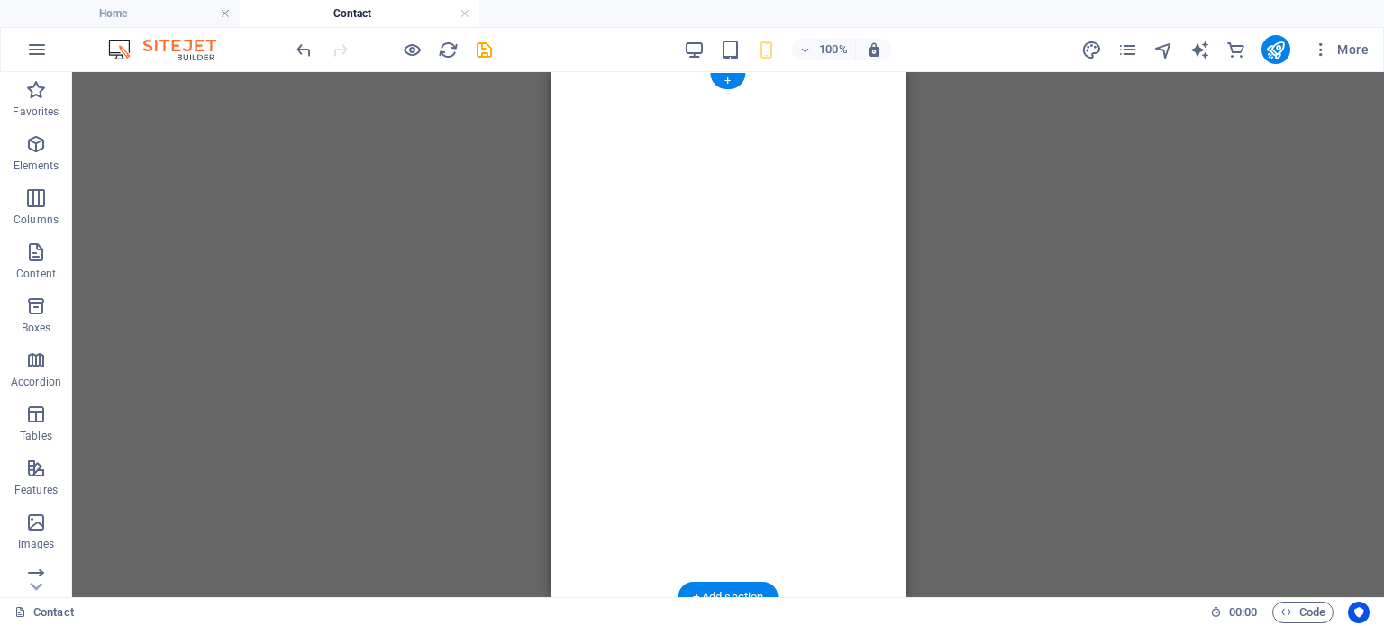 This screenshot has width=1384, height=626. What do you see at coordinates (1092, 50) in the screenshot?
I see `button: design` at bounding box center [1092, 50].